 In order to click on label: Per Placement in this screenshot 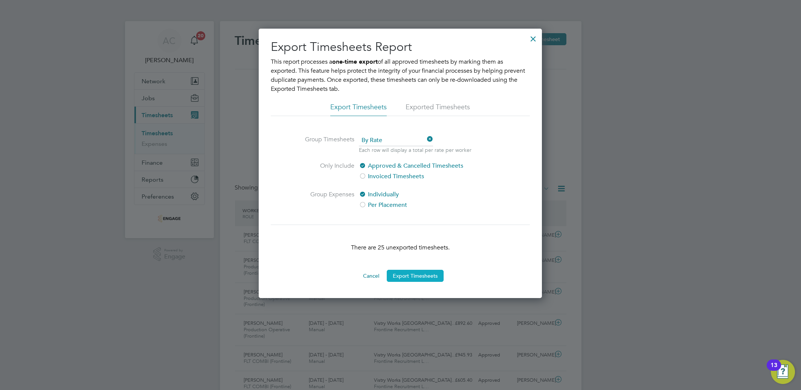, I will do `click(422, 205)`.